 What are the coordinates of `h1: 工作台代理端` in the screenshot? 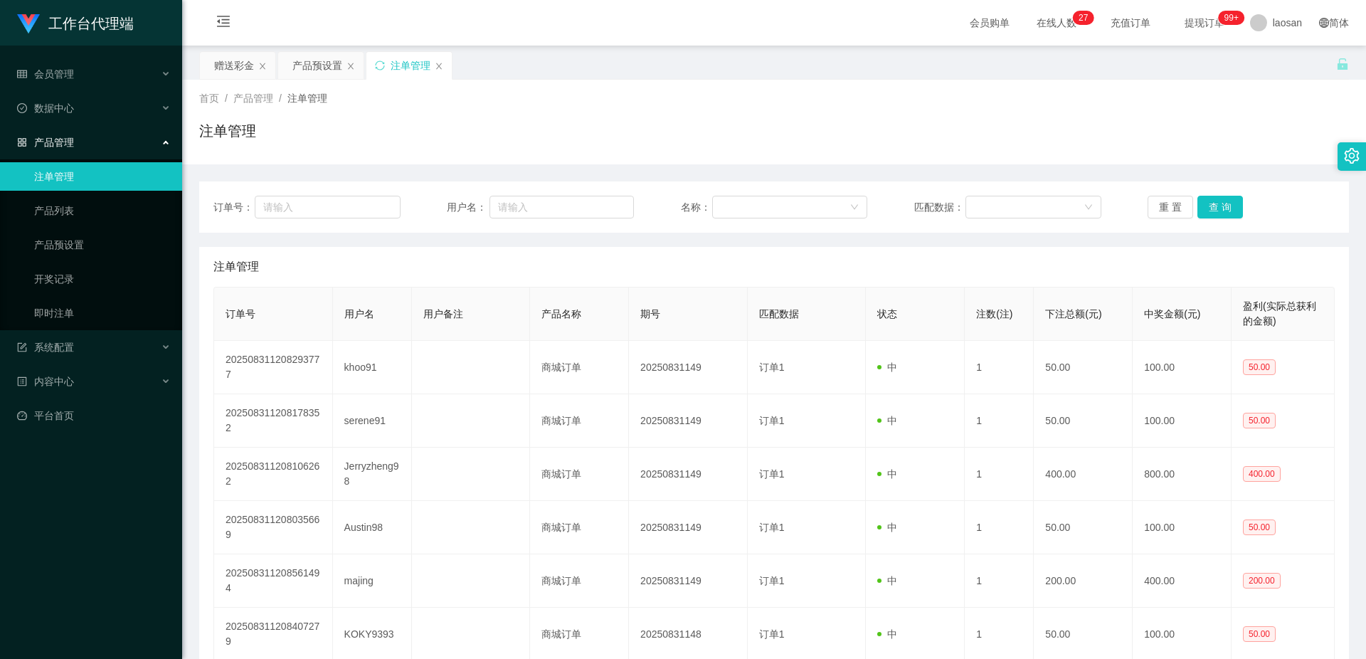 It's located at (91, 23).